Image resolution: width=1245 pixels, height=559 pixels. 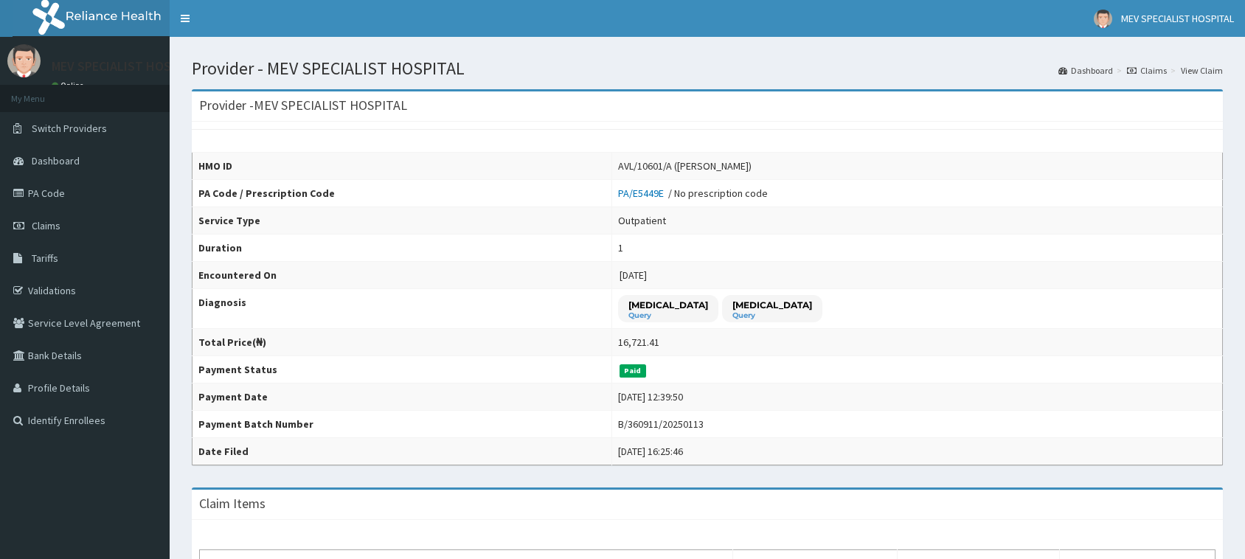 I want to click on th: Duration, so click(x=402, y=248).